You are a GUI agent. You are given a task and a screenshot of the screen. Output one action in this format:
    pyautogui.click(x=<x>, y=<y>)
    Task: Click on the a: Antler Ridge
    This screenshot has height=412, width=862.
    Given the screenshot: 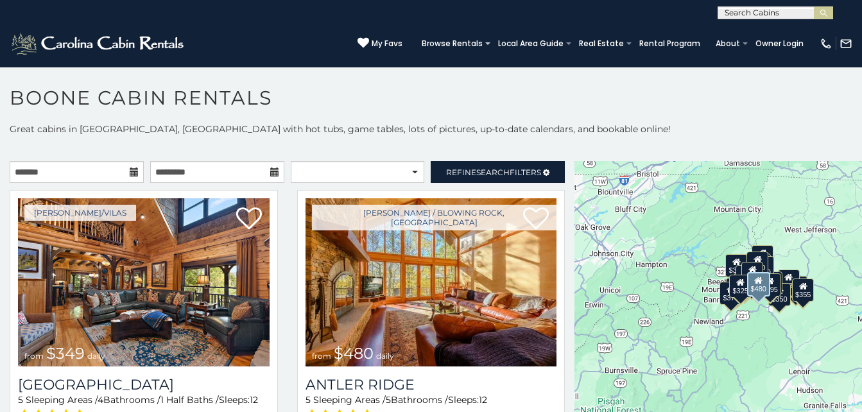 What is the action you would take?
    pyautogui.click(x=431, y=384)
    